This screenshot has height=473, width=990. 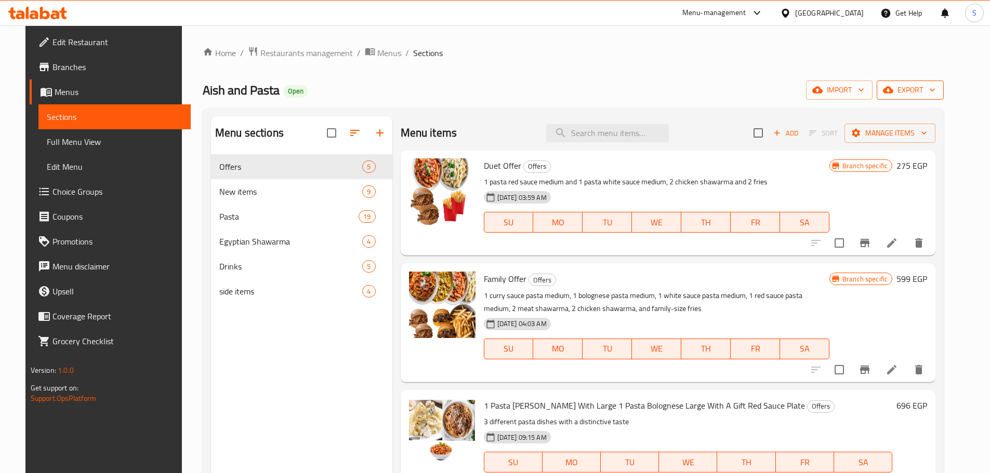 What do you see at coordinates (110, 341) in the screenshot?
I see `a: Grocery Checklist` at bounding box center [110, 341].